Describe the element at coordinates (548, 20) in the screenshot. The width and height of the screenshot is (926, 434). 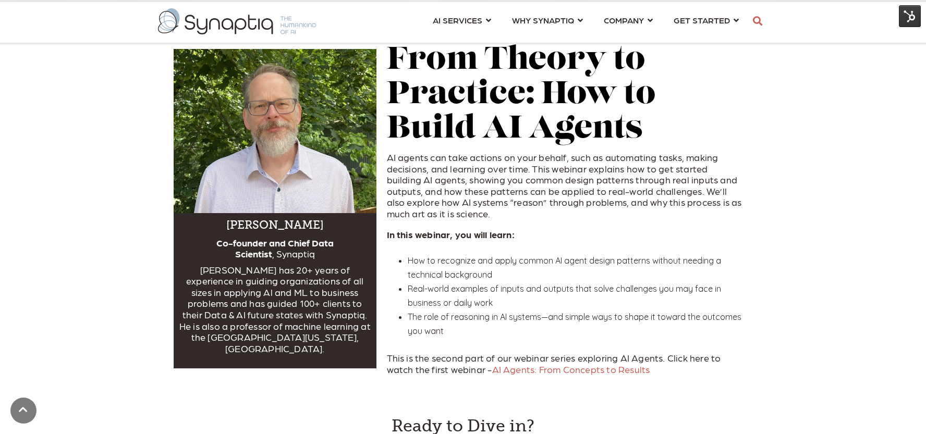
I see `a: WHY SYNAPTIQ` at that location.